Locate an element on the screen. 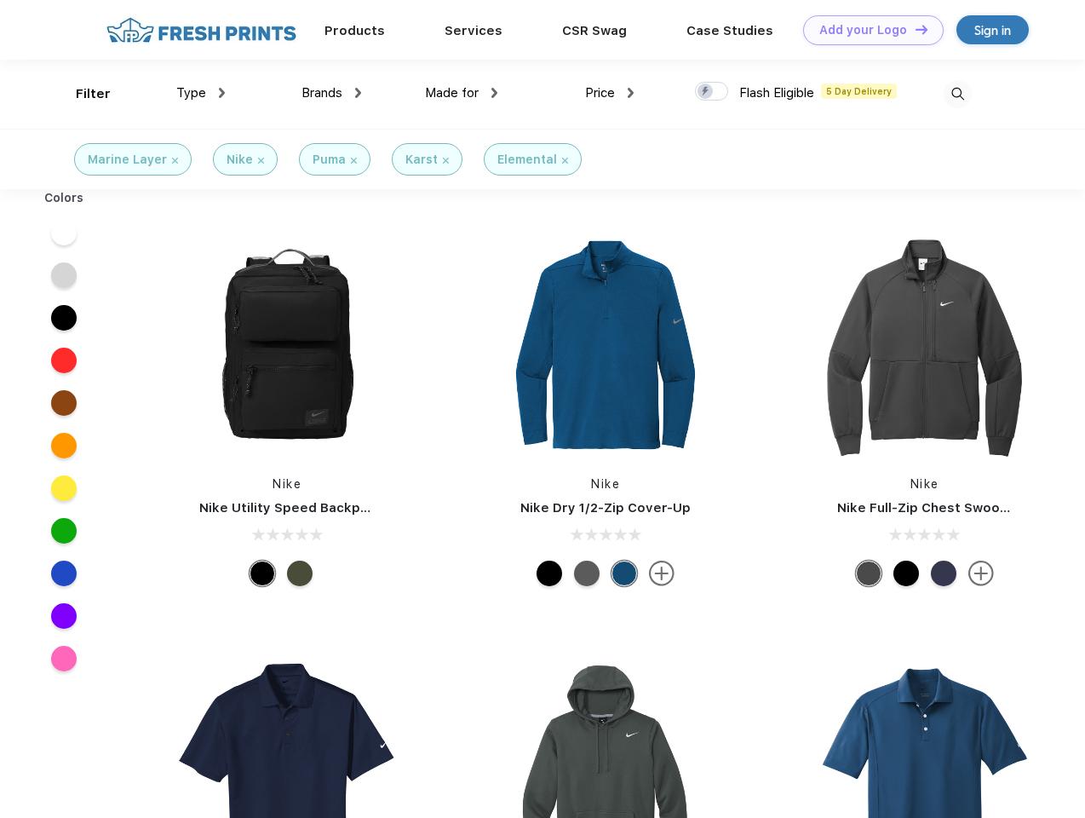  div: Black Heather is located at coordinates (587, 573).